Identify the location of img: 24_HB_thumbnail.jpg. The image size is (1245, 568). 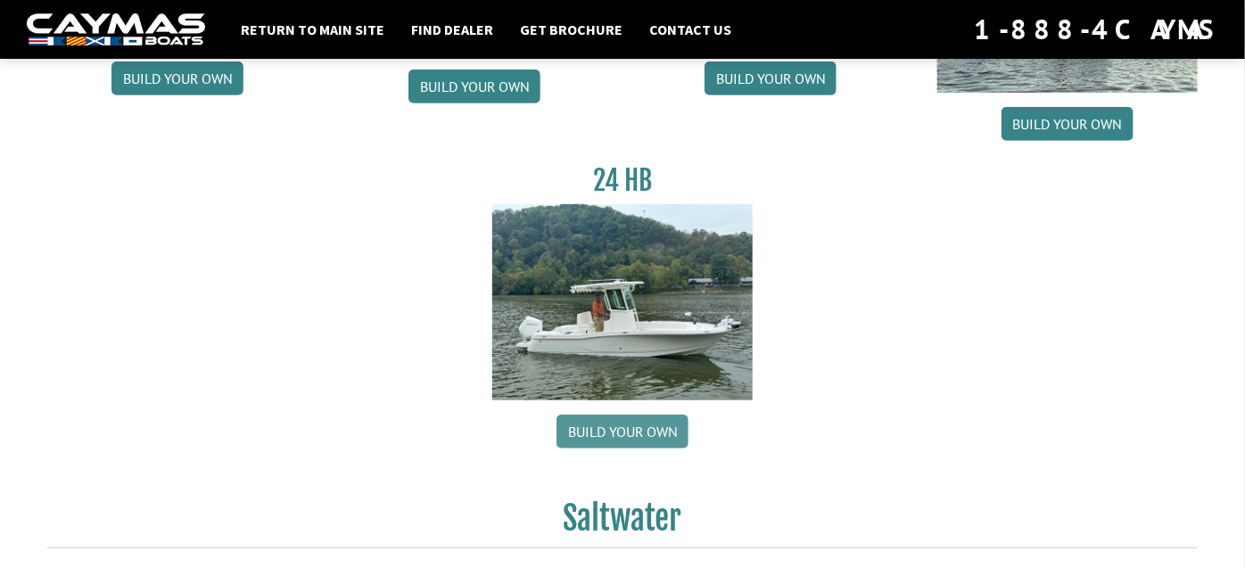
(622, 301).